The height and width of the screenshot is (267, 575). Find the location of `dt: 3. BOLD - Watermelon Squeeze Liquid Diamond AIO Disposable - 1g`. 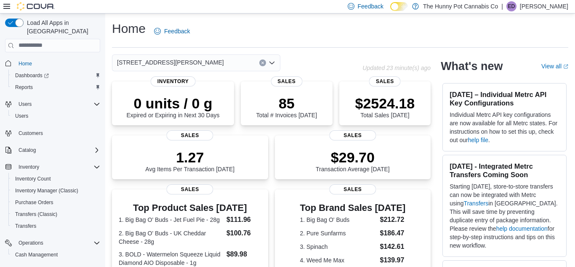

dt: 3. BOLD - Watermelon Squeeze Liquid Diamond AIO Disposable - 1g is located at coordinates (171, 258).